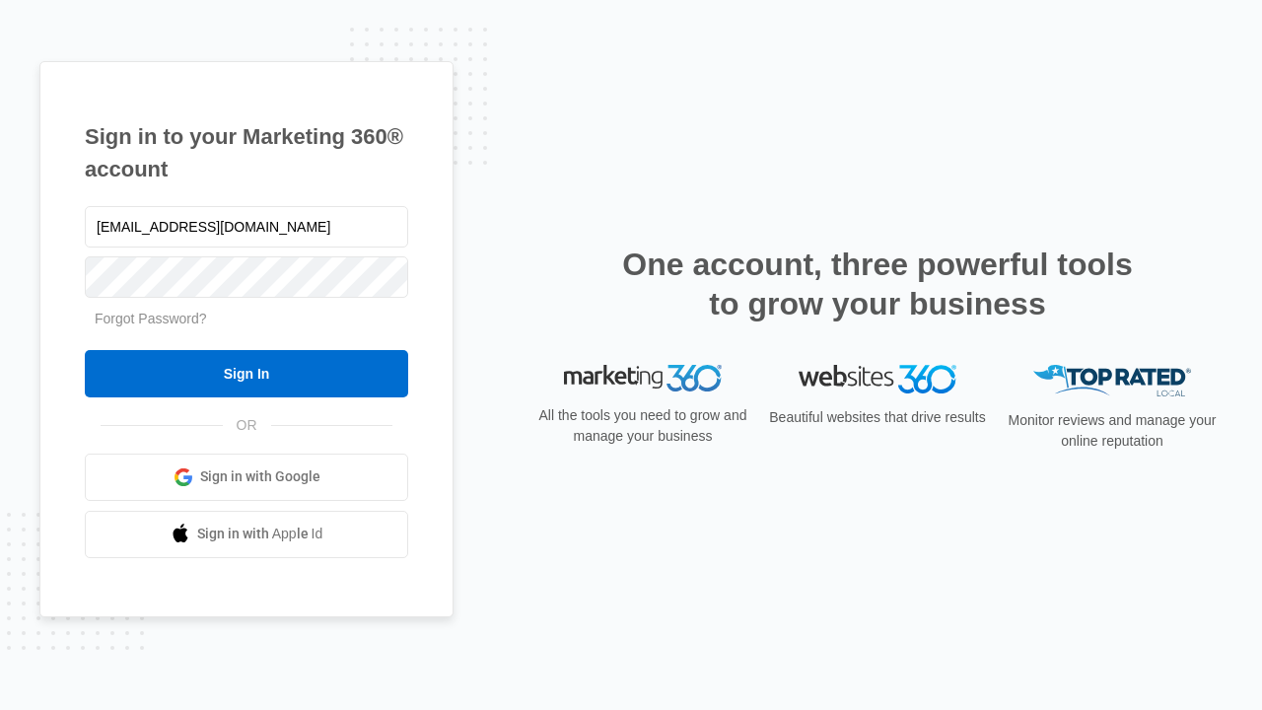 Image resolution: width=1262 pixels, height=710 pixels. Describe the element at coordinates (877, 284) in the screenshot. I see `h2: One account, three powerful tools to grow your business` at that location.